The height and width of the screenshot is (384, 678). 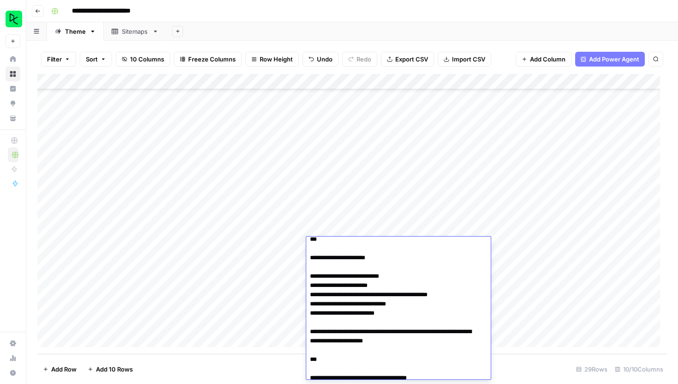 What do you see at coordinates (614, 59) in the screenshot?
I see `span: Add Power Agent` at bounding box center [614, 59].